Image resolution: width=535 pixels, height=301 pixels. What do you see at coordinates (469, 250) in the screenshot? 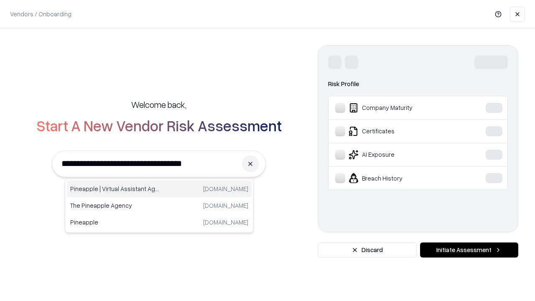
I see `button: Initiate Assessment` at bounding box center [469, 250].